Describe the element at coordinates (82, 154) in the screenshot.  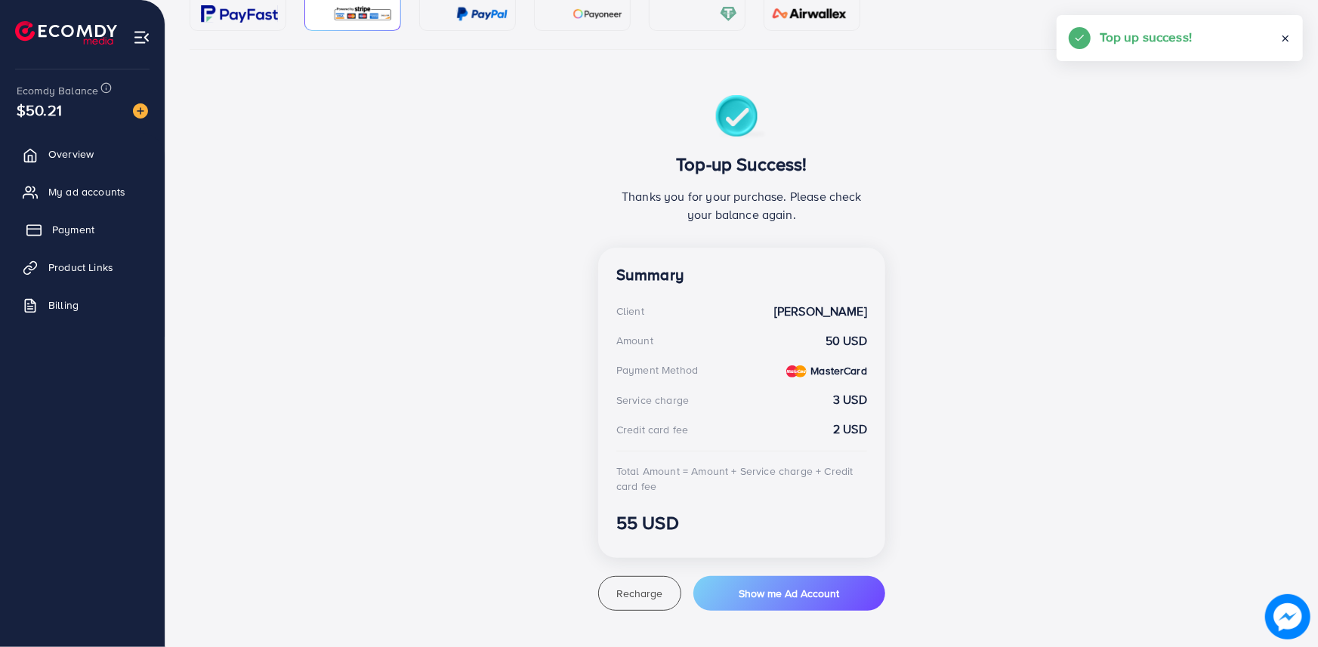
I see `a: Overview` at that location.